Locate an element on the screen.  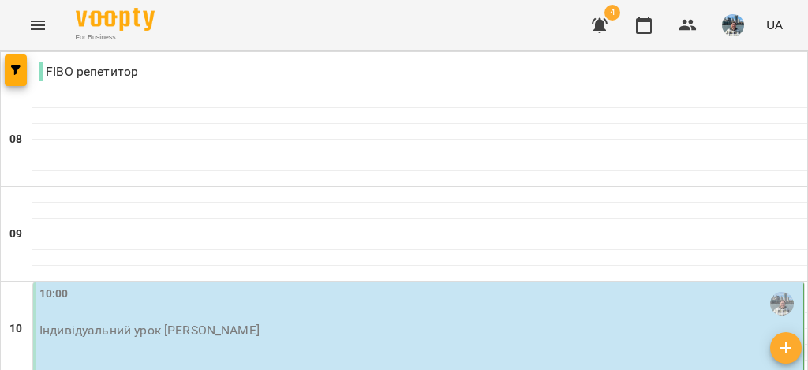
button: UA is located at coordinates (775, 24).